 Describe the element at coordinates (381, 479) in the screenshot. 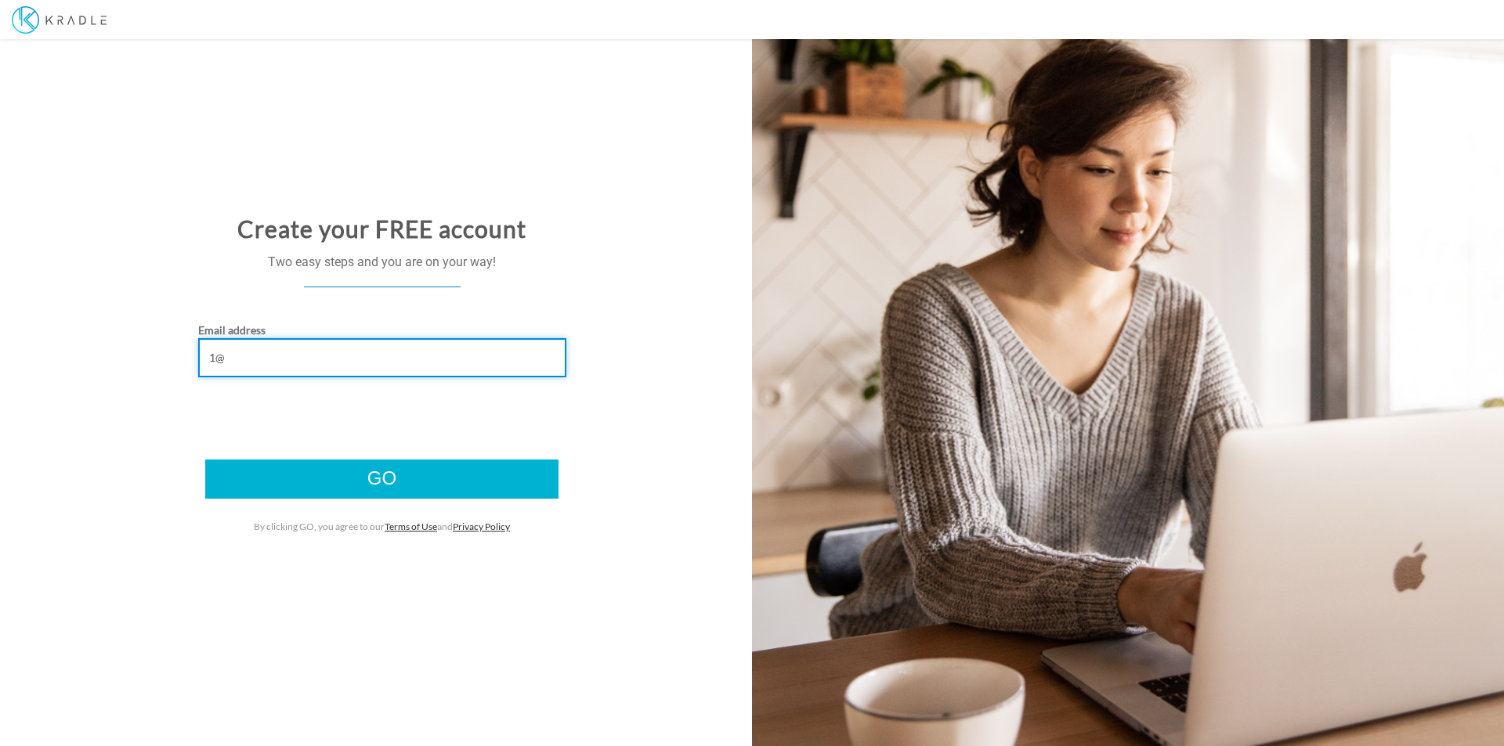

I see `input: Go` at that location.